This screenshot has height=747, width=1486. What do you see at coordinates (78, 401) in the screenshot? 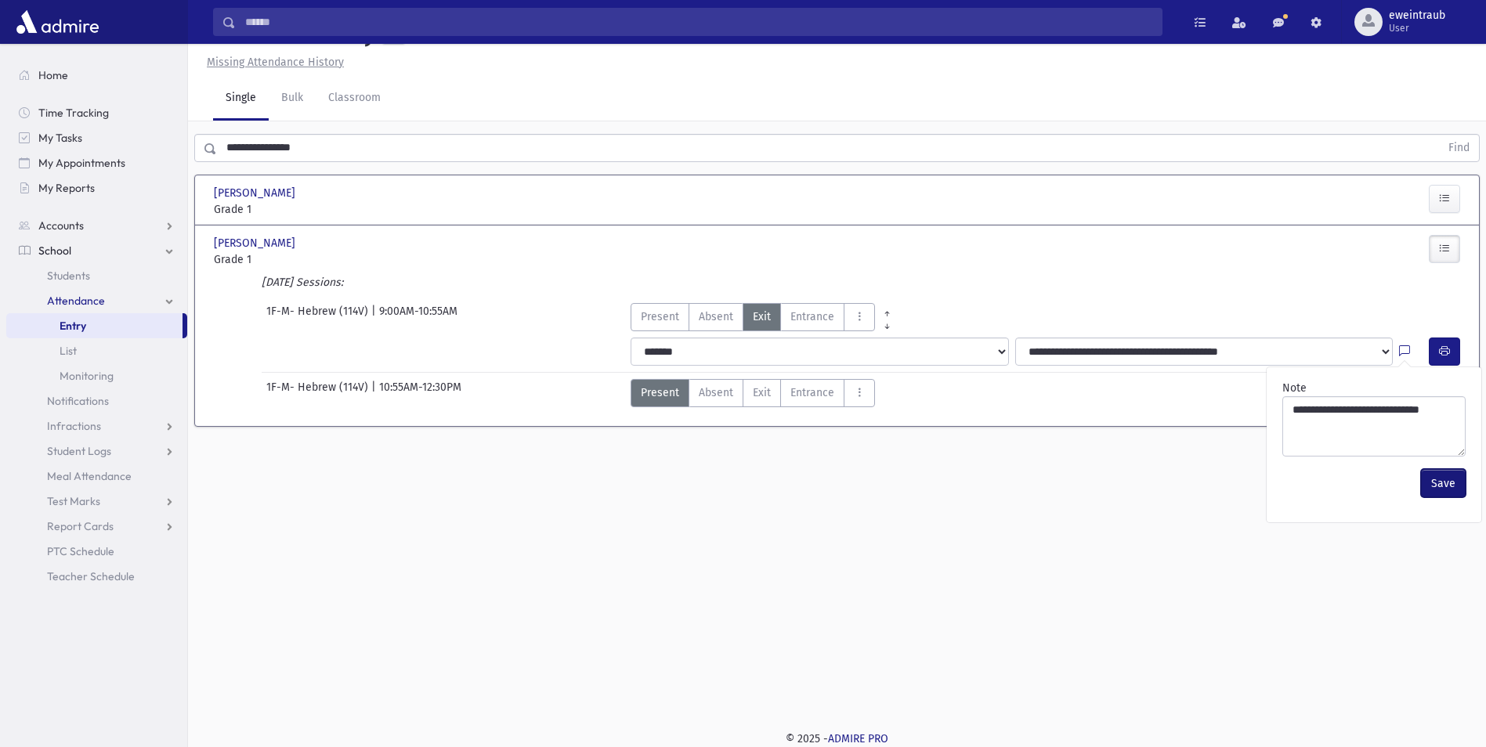
I see `span: Notifications` at bounding box center [78, 401].